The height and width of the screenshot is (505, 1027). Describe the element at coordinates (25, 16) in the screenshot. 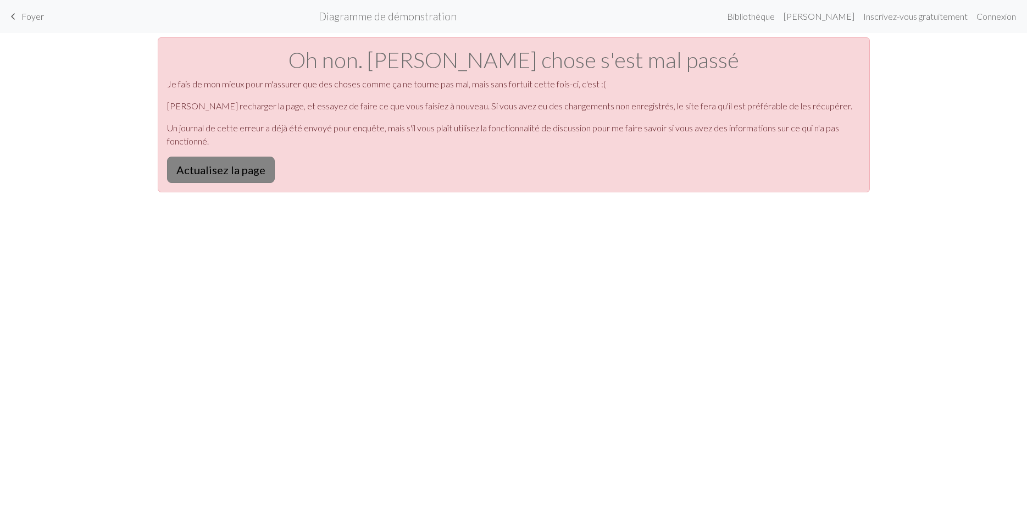

I see `a: Foyer` at that location.